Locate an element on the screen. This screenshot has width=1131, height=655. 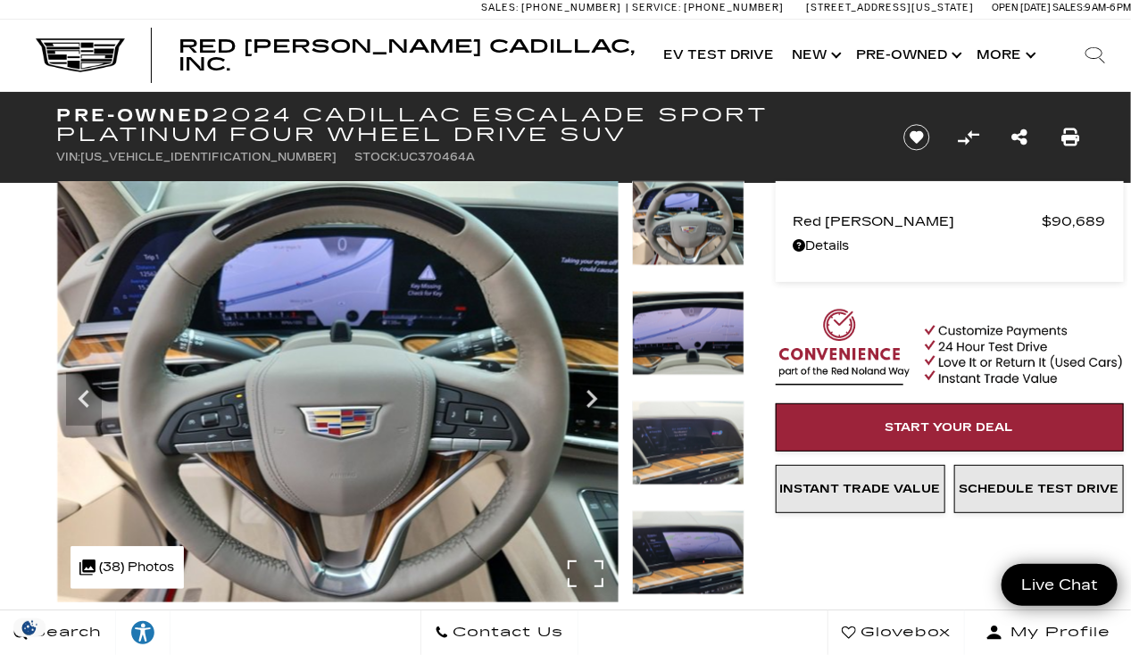
button: More is located at coordinates (1004, 55).